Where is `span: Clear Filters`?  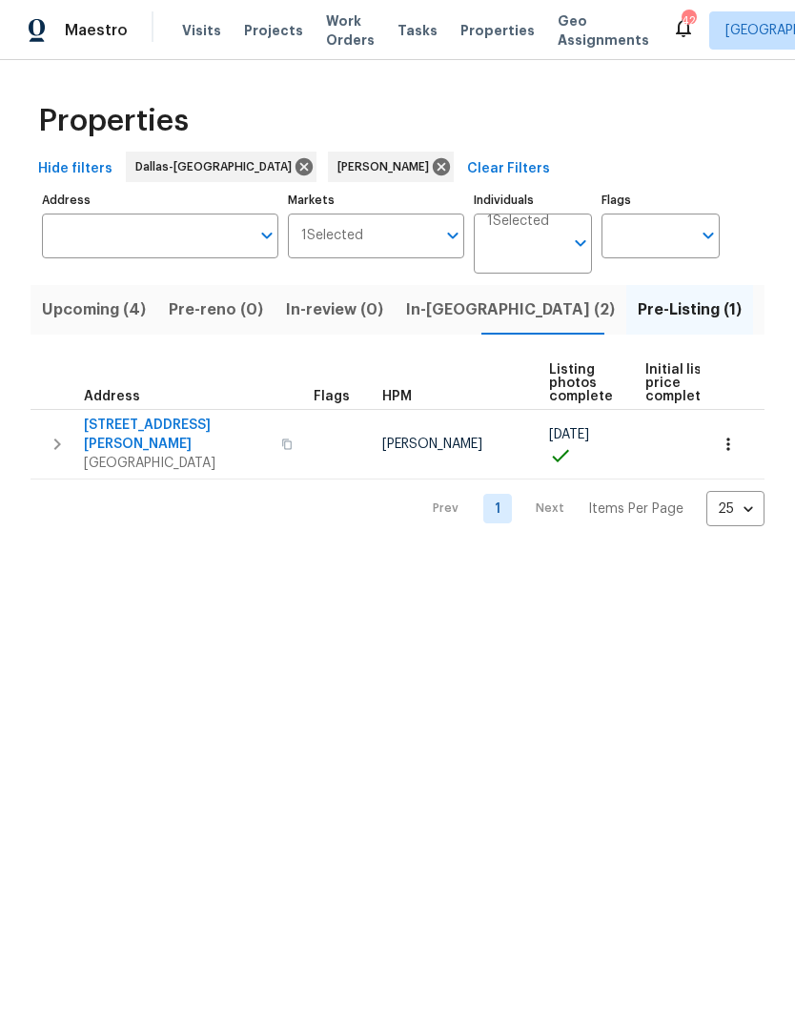 span: Clear Filters is located at coordinates (508, 169).